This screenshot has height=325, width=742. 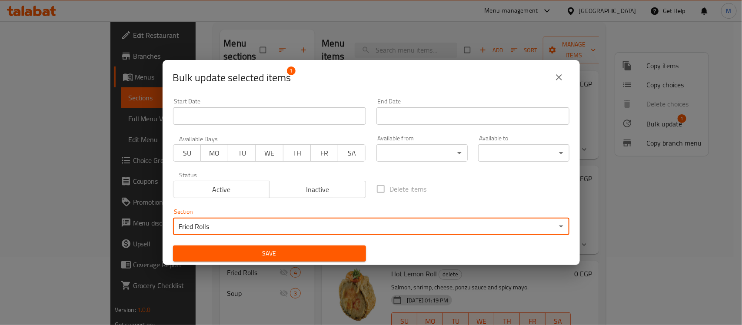 I want to click on span: FR, so click(x=324, y=153).